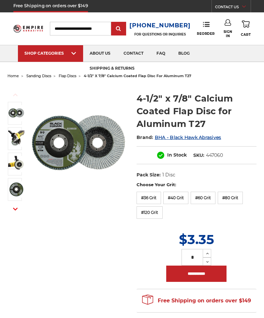 This screenshot has height=318, width=264. Describe the element at coordinates (16, 139) in the screenshot. I see `img: angle grinder disc for aluminum` at that location.